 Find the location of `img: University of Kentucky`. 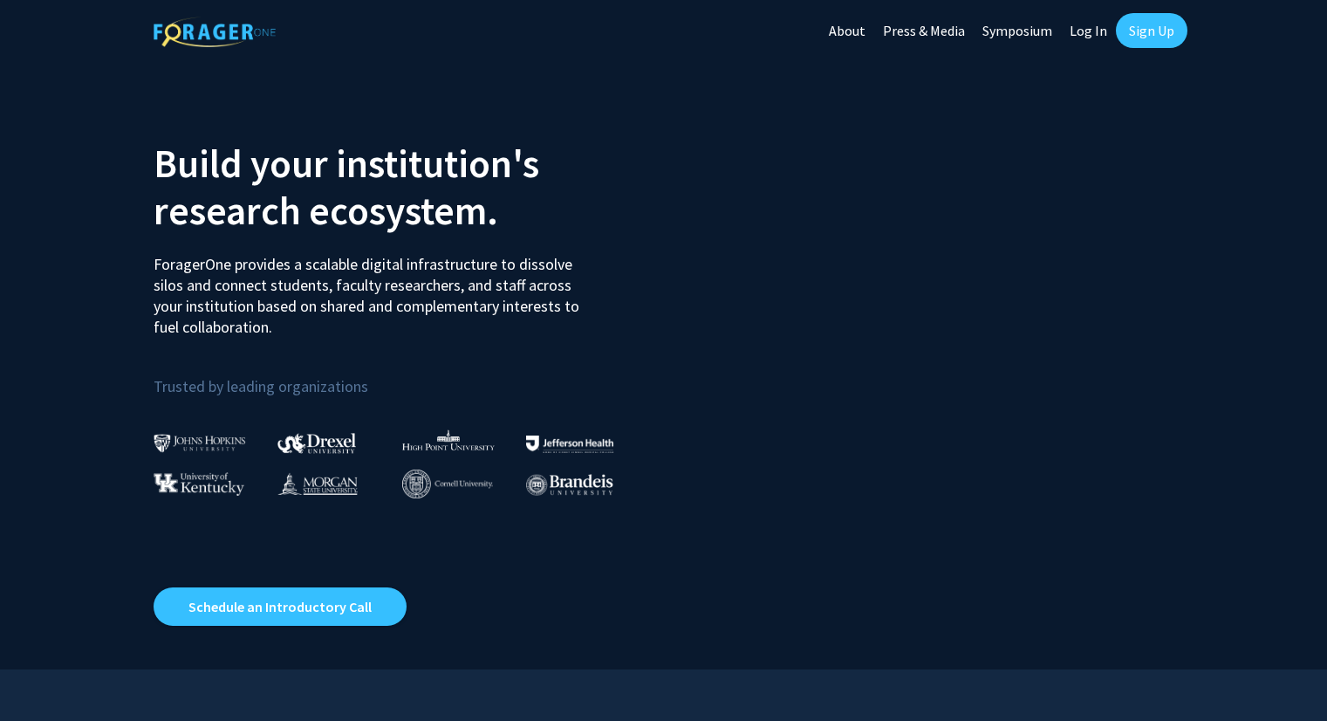

img: University of Kentucky is located at coordinates (199, 483).